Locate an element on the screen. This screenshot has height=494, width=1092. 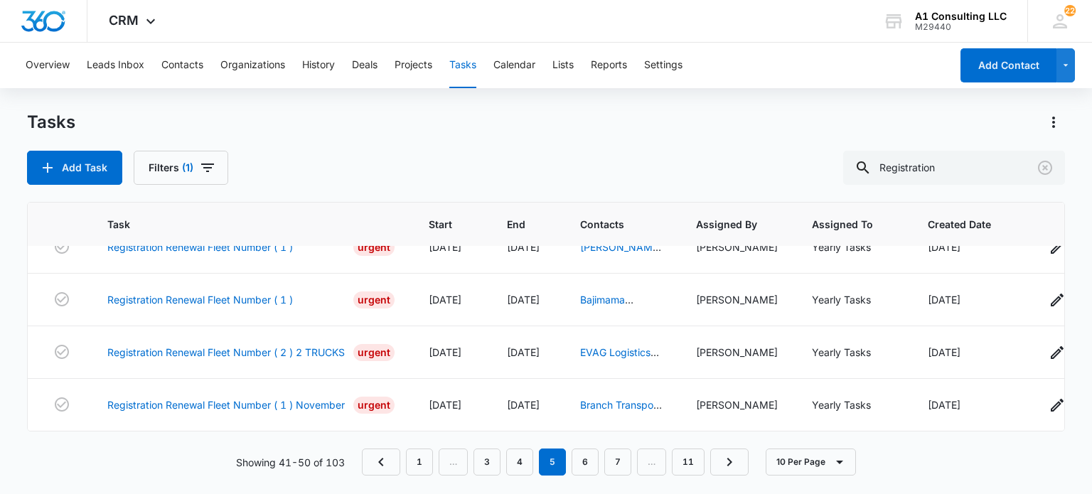
a: Page 6 is located at coordinates (585, 462).